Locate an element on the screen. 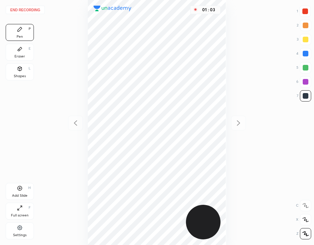 Image resolution: width=314 pixels, height=245 pixels. div: E is located at coordinates (30, 49).